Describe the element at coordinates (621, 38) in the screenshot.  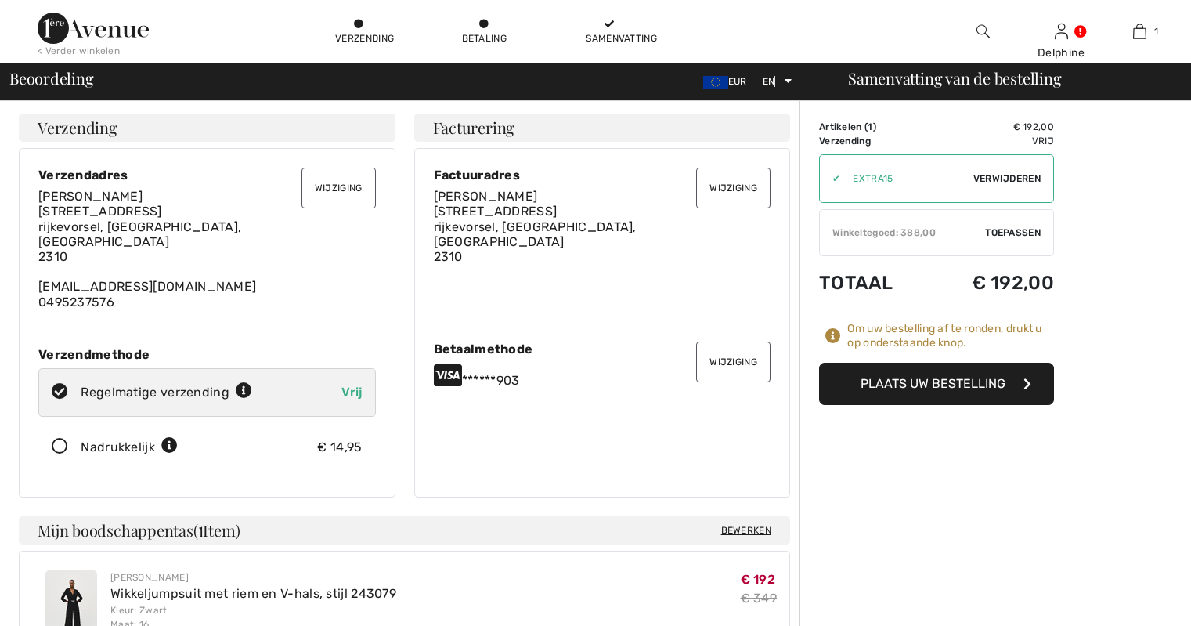
I see `font: Samenvatting` at that location.